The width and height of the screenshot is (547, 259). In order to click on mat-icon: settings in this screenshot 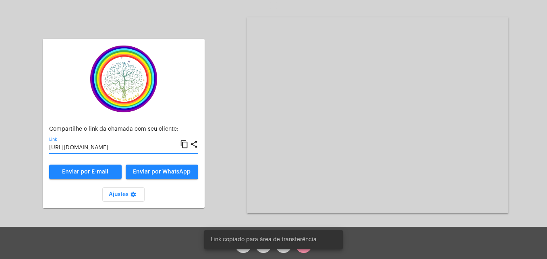, I will do `click(133, 196)`.